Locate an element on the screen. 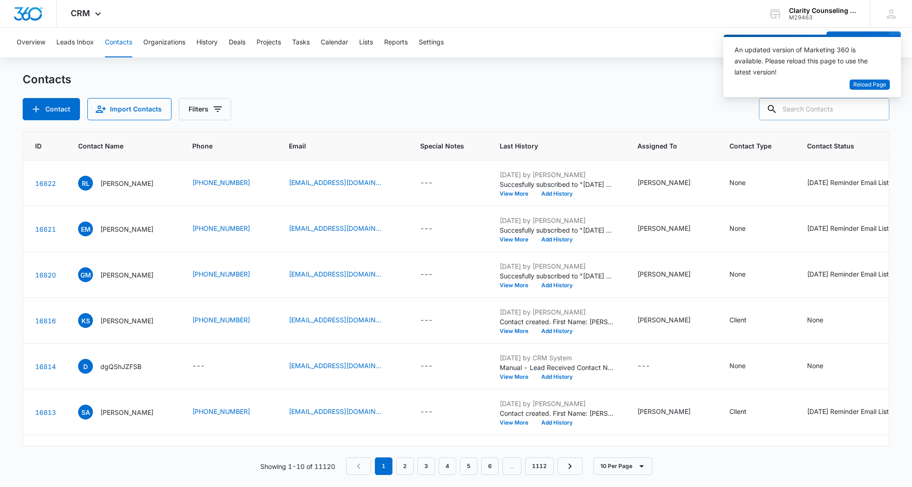 This screenshot has width=912, height=487. a: Next Page is located at coordinates (570, 466).